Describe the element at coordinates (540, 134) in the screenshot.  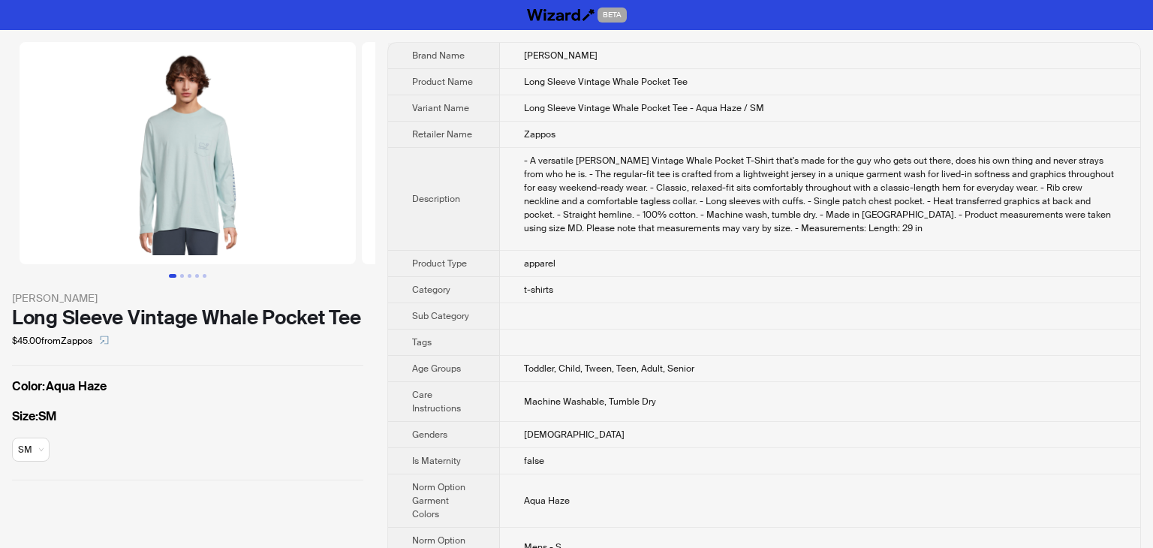
I see `span: Zappos` at that location.